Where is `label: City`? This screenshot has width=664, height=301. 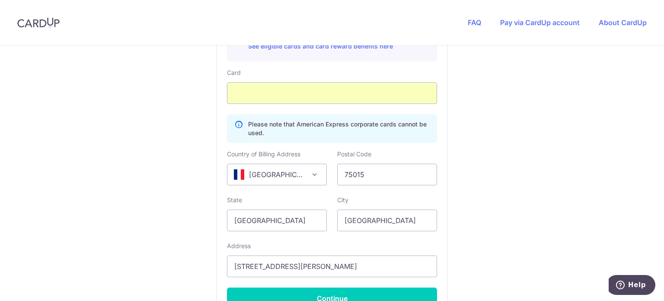 label: City is located at coordinates (343, 200).